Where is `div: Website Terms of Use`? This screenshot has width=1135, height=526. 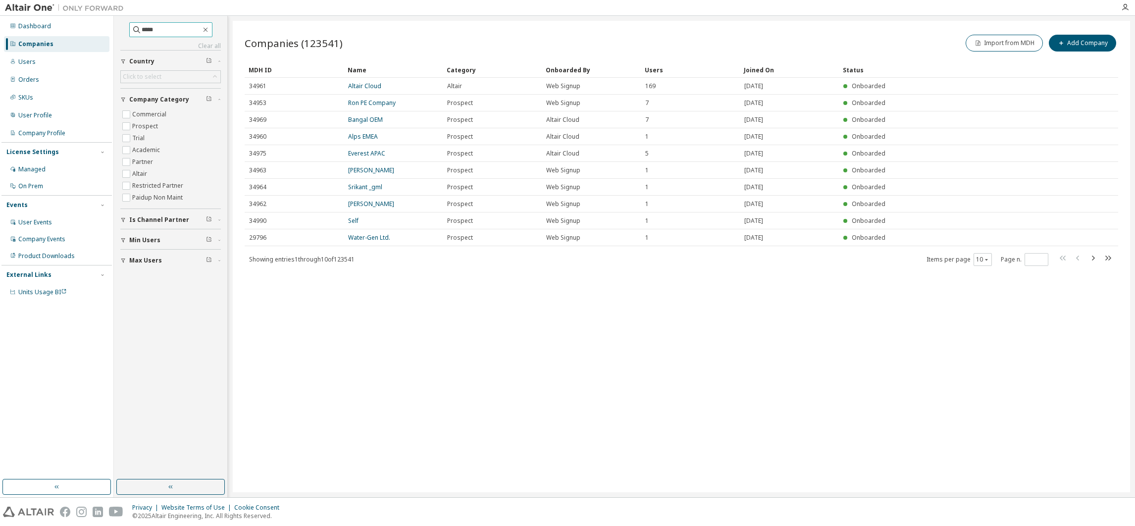
div: Website Terms of Use is located at coordinates (198, 508).